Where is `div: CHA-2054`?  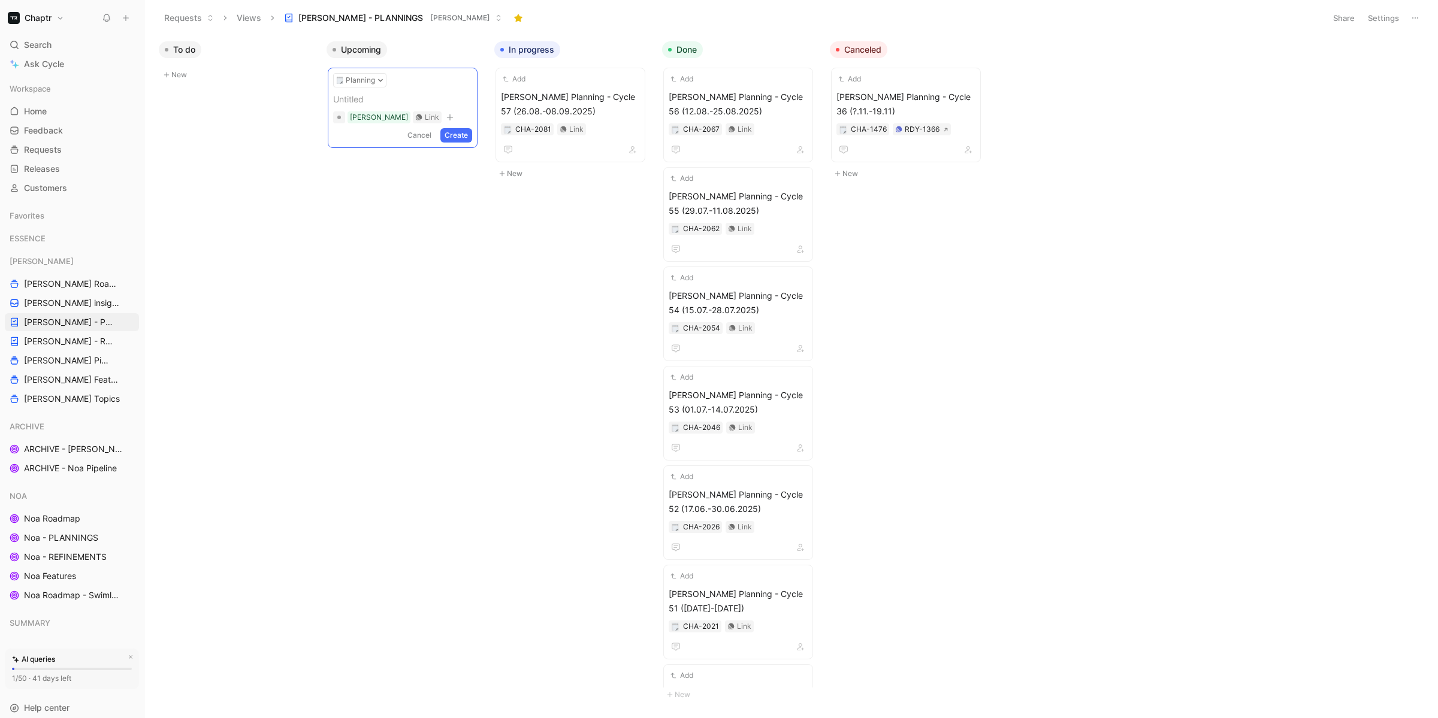
div: CHA-2054 is located at coordinates (702, 328).